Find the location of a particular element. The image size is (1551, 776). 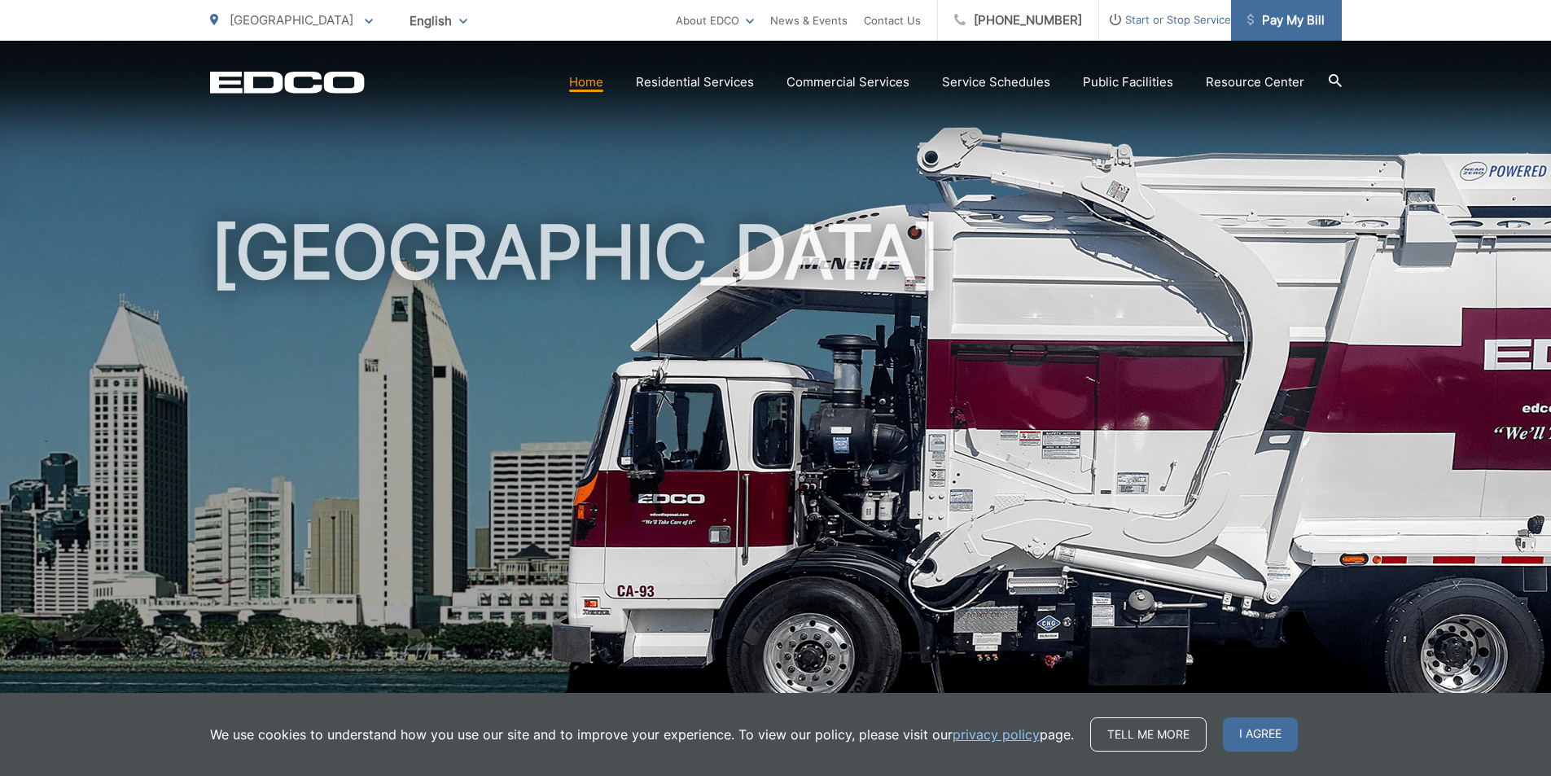

a: About EDCO is located at coordinates (715, 20).